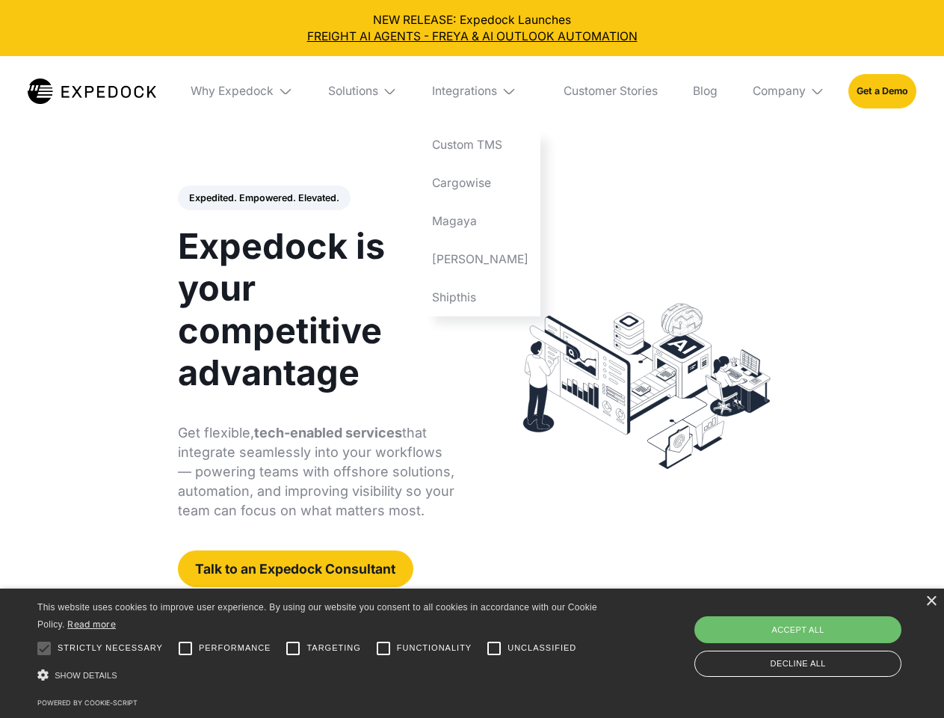  What do you see at coordinates (434, 647) in the screenshot?
I see `span: Functionality` at bounding box center [434, 647].